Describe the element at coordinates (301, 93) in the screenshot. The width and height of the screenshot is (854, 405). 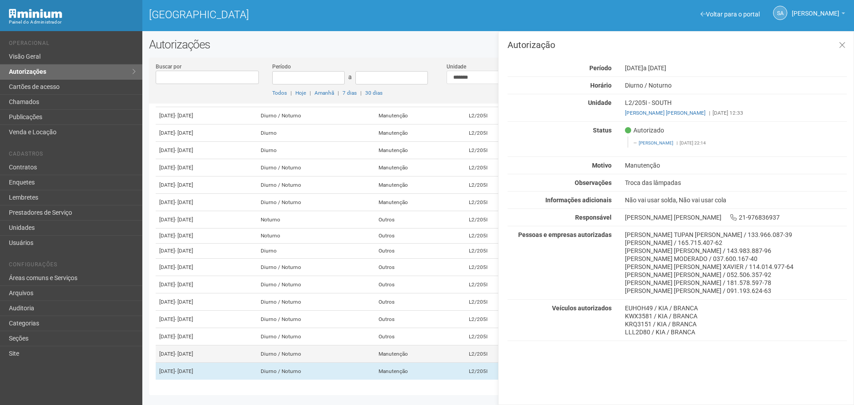
I see `a: Hoje` at that location.